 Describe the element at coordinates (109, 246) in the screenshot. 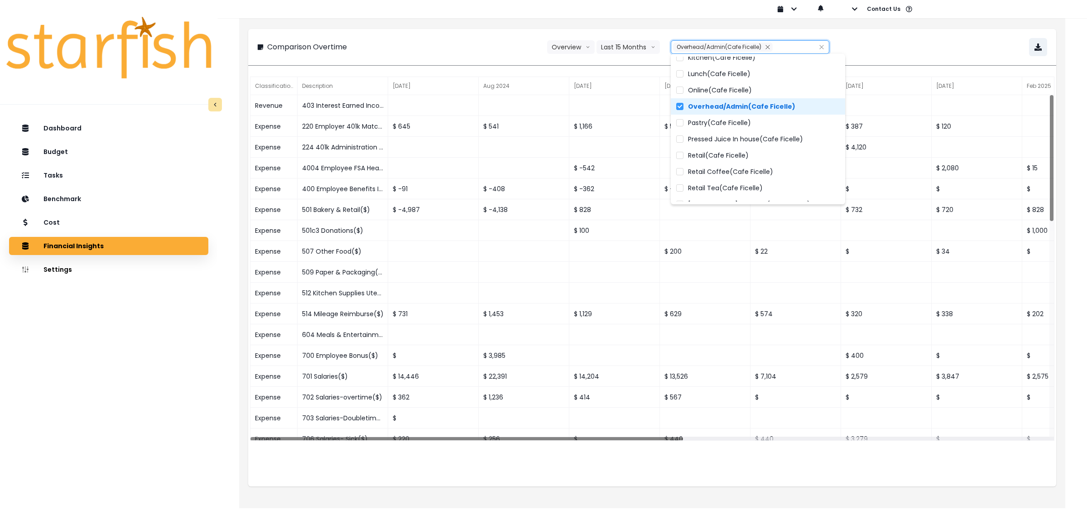

I see `button: Financial Insights` at that location.